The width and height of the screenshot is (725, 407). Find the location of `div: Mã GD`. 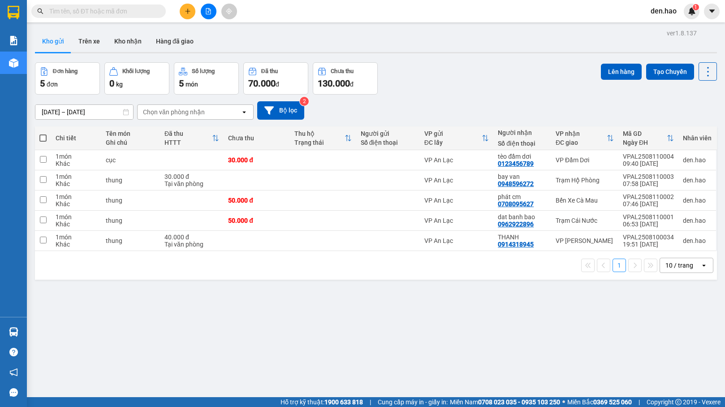

div: Mã GD is located at coordinates (645, 134).